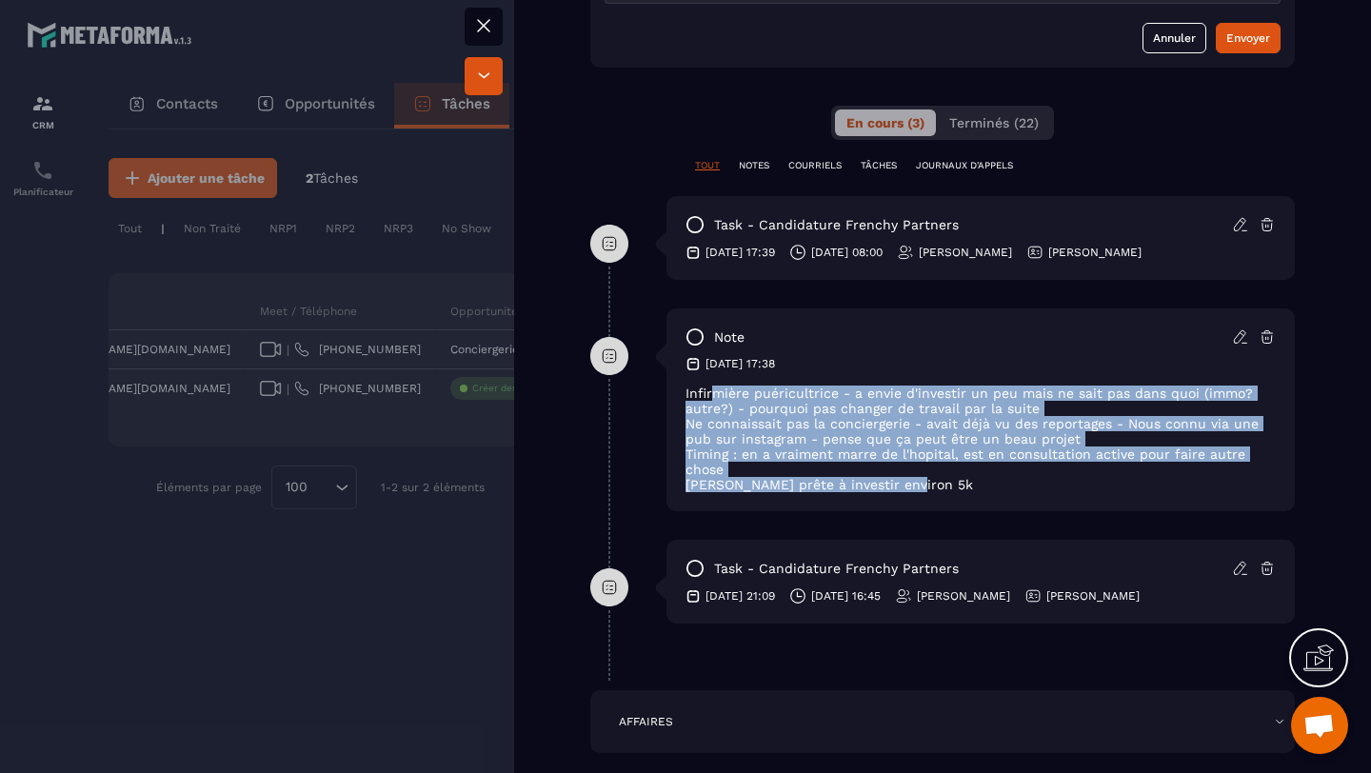 This screenshot has height=773, width=1371. What do you see at coordinates (815, 166) in the screenshot?
I see `p: COURRIELS` at bounding box center [815, 166].